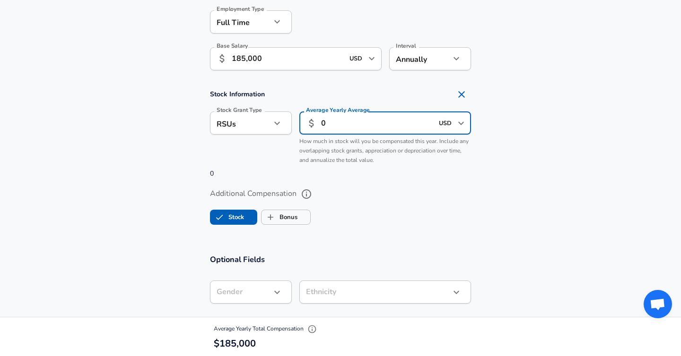 The width and height of the screenshot is (681, 356). What do you see at coordinates (658, 304) in the screenshot?
I see `div: Open chat` at bounding box center [658, 304].